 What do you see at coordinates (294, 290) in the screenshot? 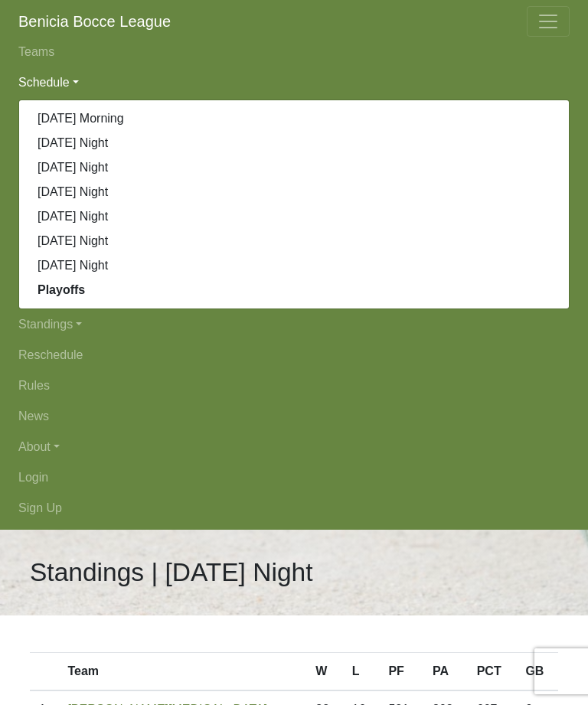
I see `a: Playoffs` at bounding box center [294, 290].